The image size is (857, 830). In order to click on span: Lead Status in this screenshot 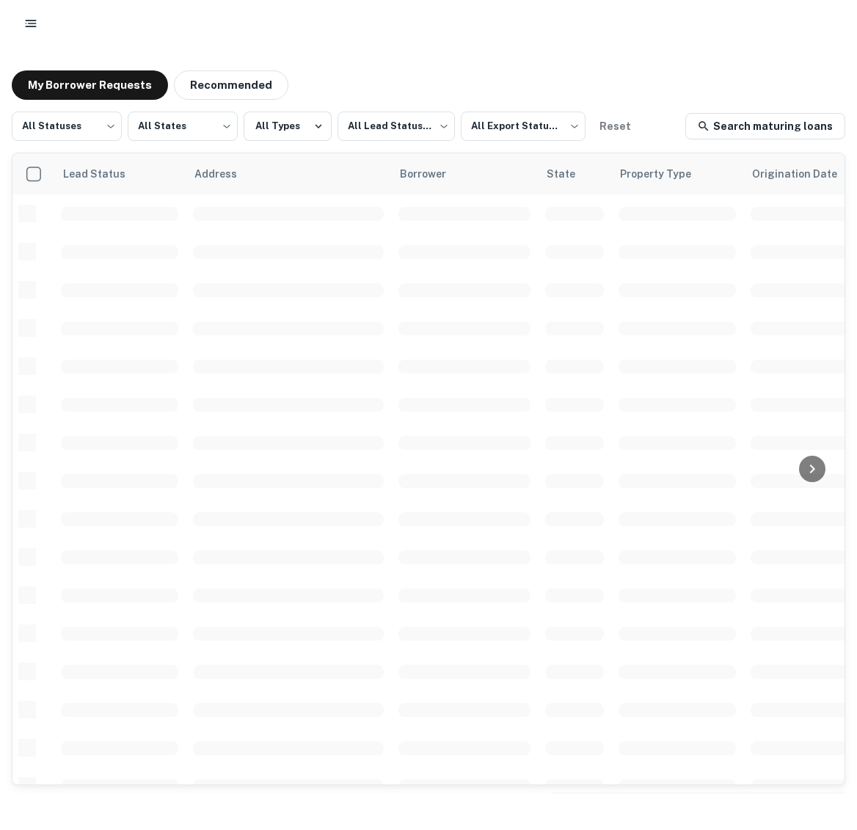, I will do `click(103, 174)`.